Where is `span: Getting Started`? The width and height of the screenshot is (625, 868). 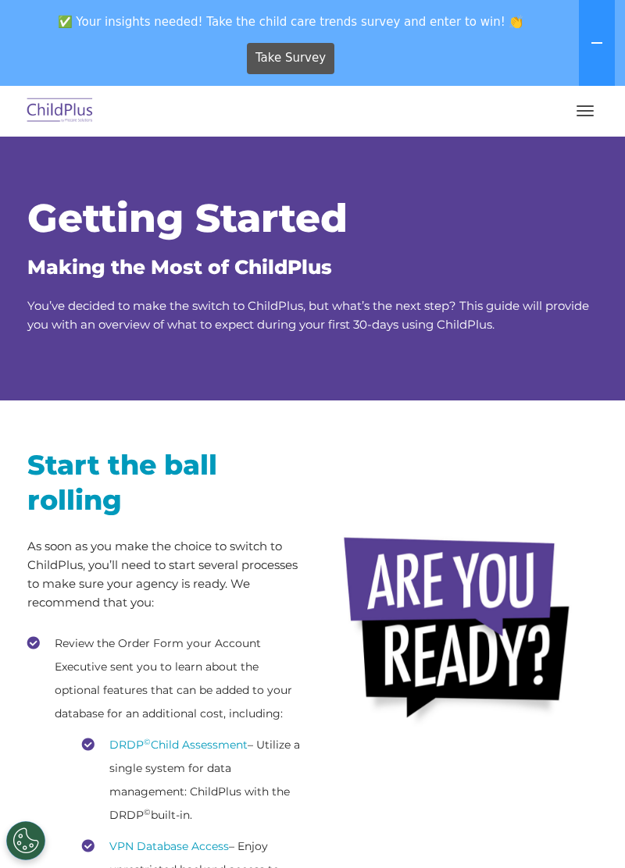
span: Getting Started is located at coordinates (187, 218).